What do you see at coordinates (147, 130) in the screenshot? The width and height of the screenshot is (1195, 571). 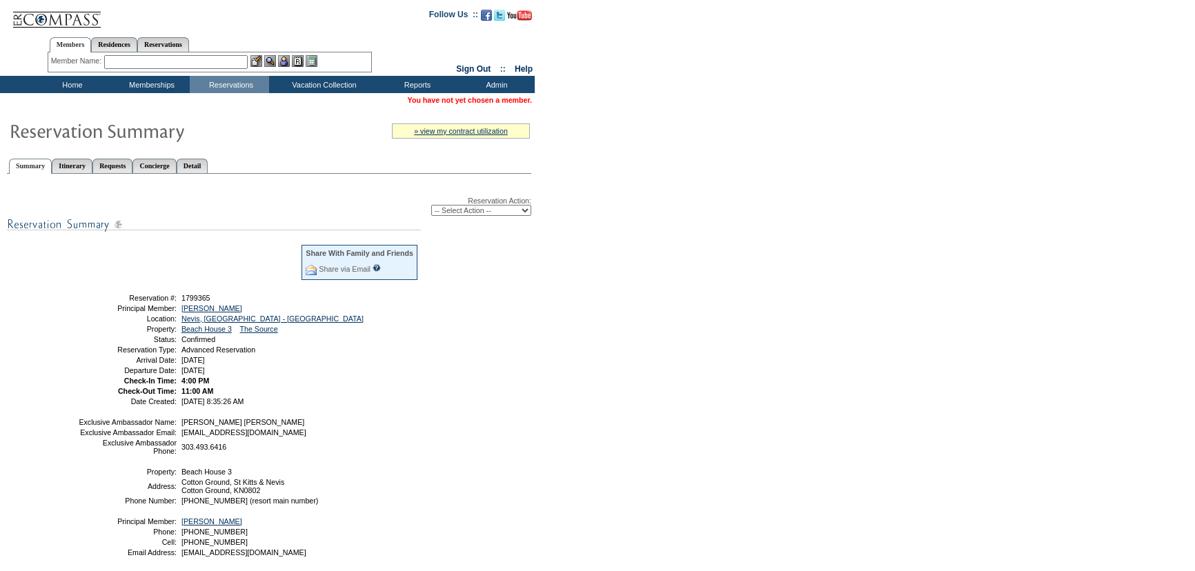 I see `img: Reservaton Summary` at bounding box center [147, 130].